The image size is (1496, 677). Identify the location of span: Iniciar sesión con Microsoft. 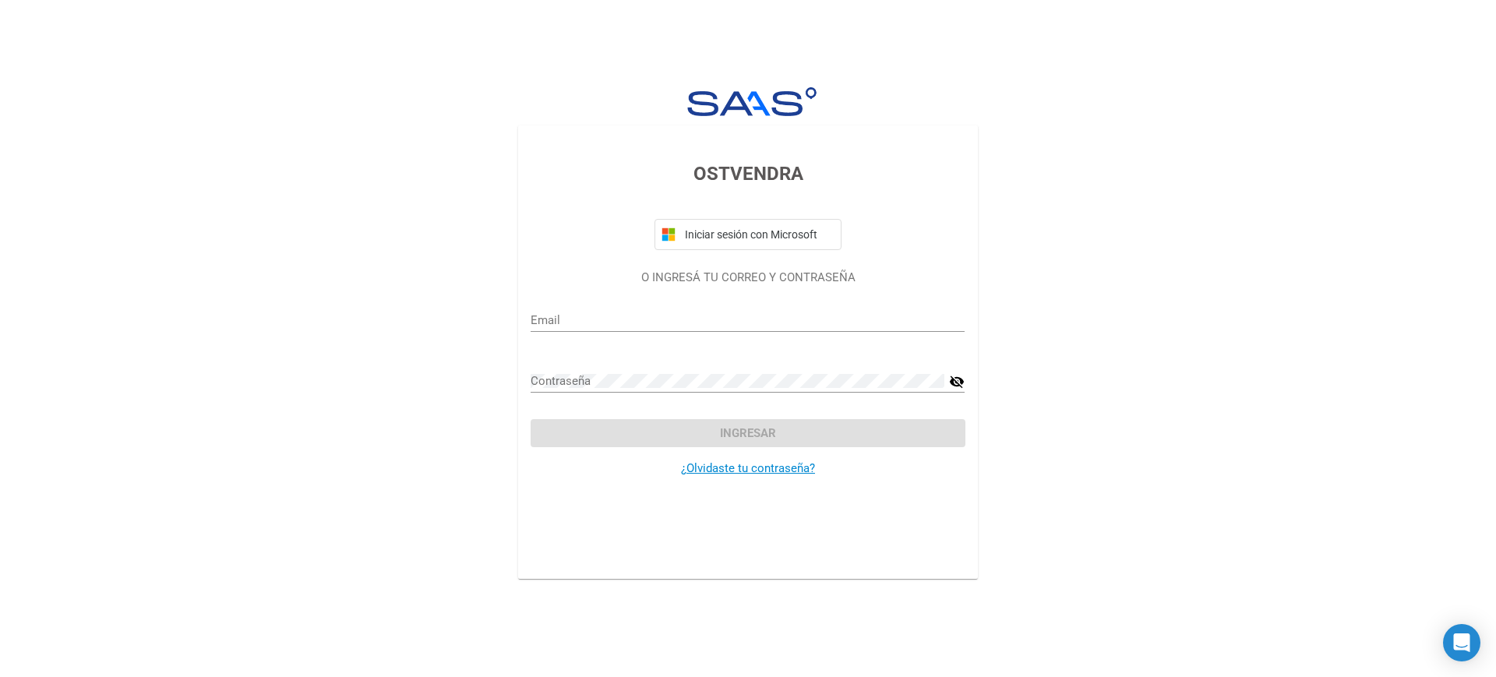
(758, 234).